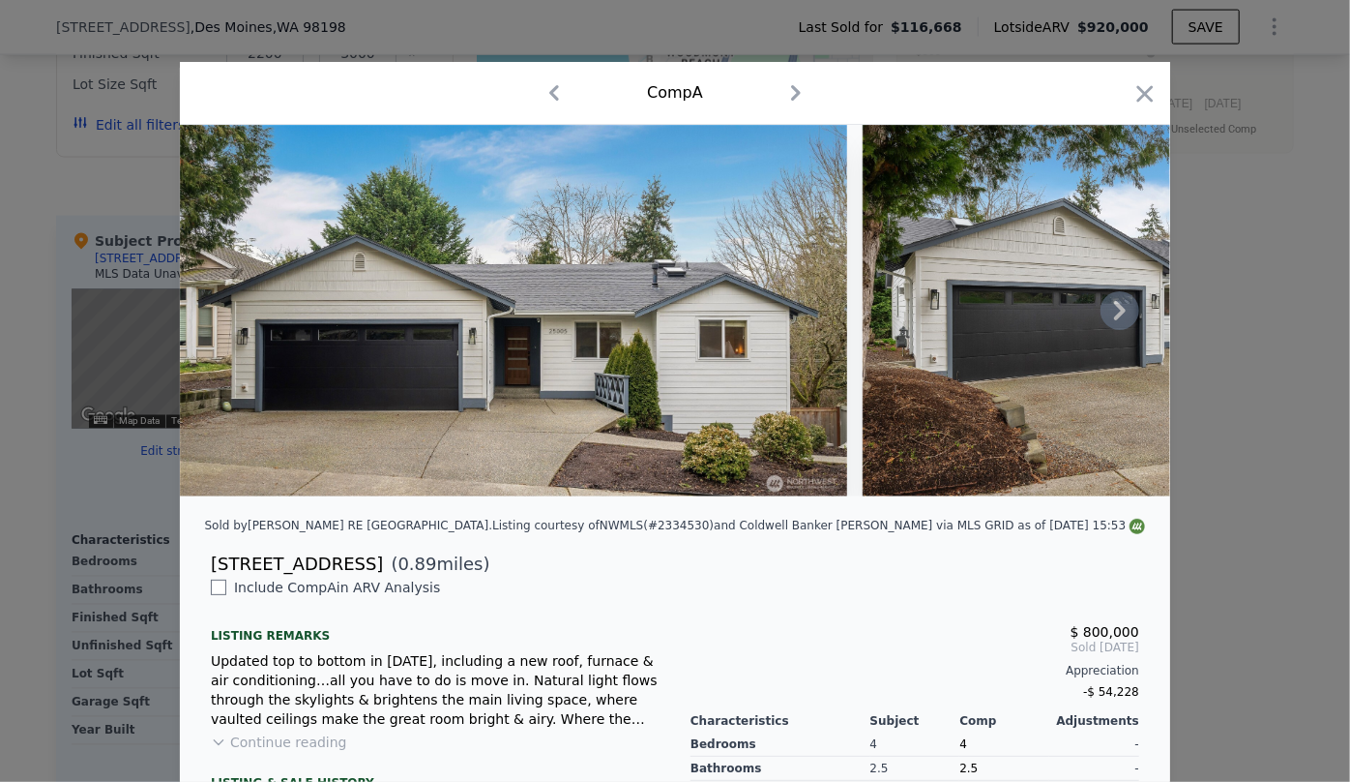  Describe the element at coordinates (675, 93) in the screenshot. I see `div: Comp A` at that location.